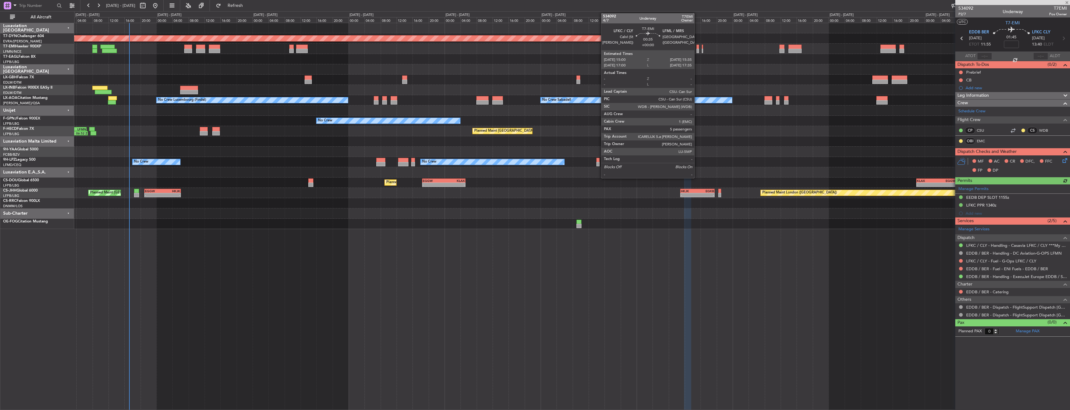 The height and width of the screenshot is (410, 1070). Describe the element at coordinates (232, 6) in the screenshot. I see `button: Refresh` at that location.